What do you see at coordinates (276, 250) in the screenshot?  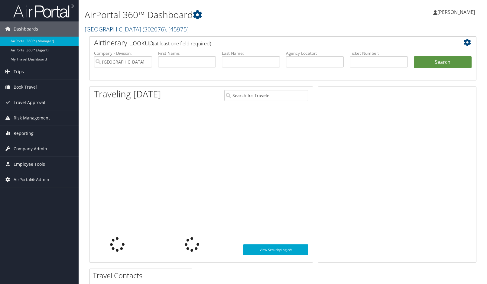 I see `a: View SecurityLogic®` at bounding box center [276, 250].